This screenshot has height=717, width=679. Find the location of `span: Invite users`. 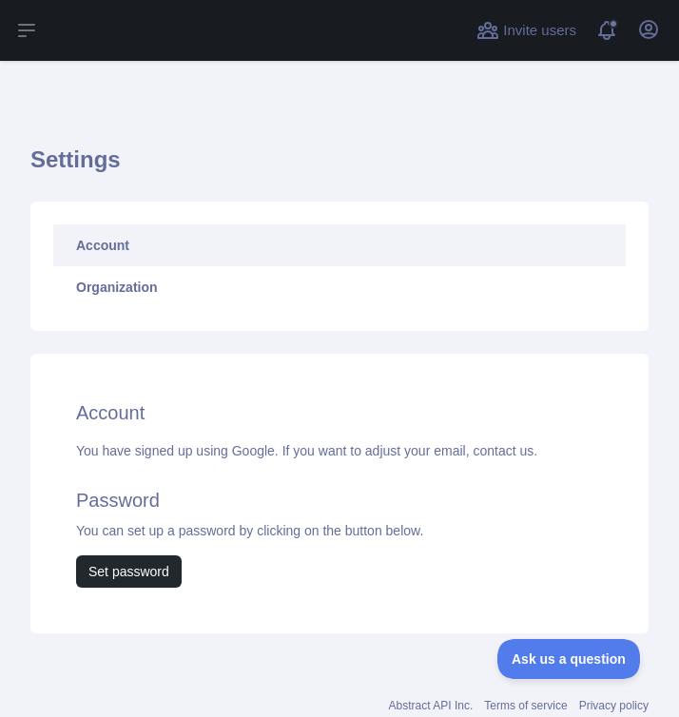

span: Invite users is located at coordinates (539, 30).